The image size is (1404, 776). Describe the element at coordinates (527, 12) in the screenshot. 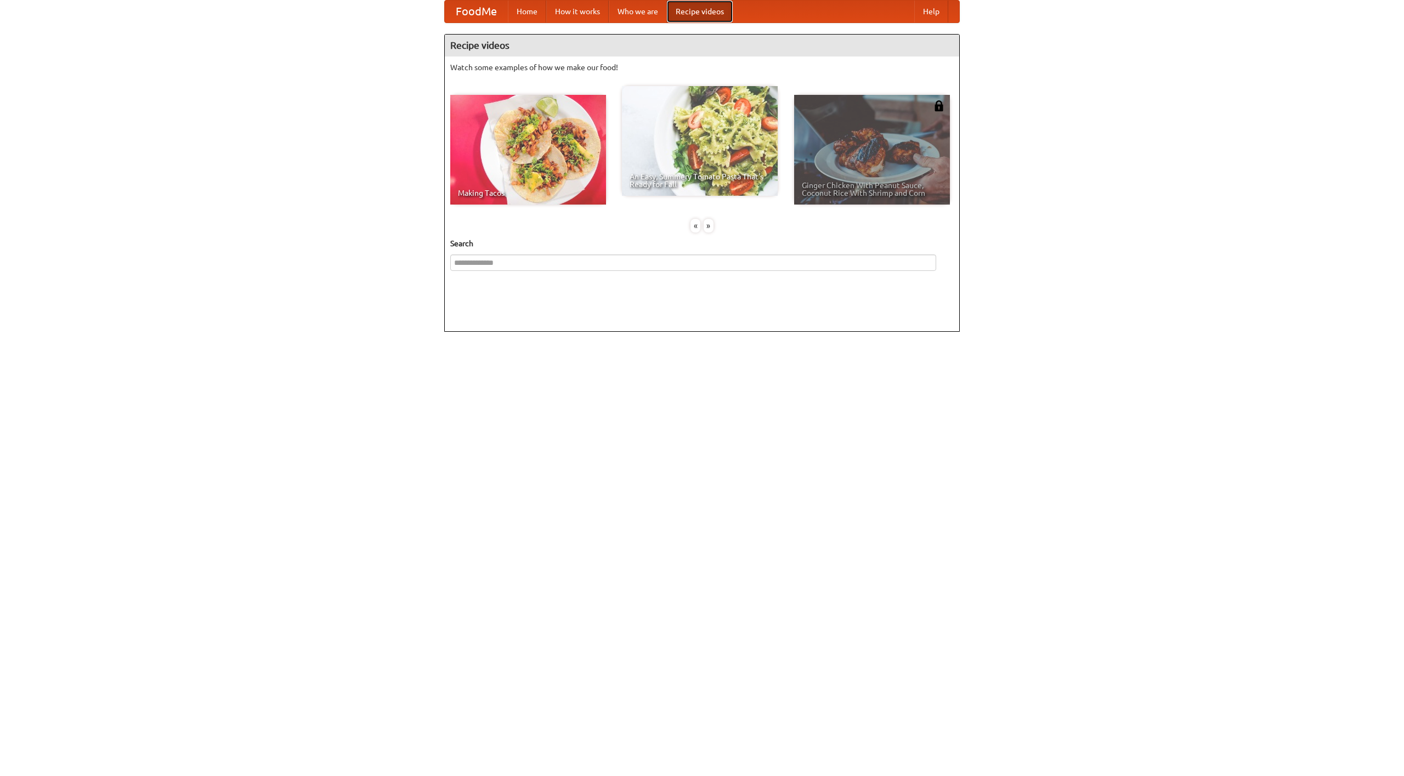

I see `a: Home` at that location.